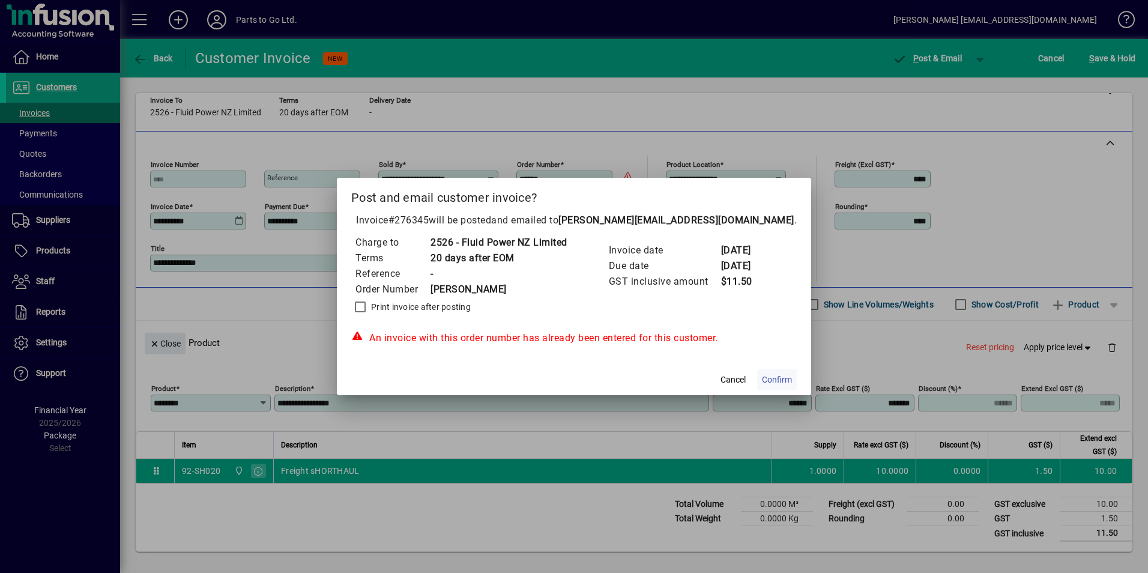  What do you see at coordinates (744, 282) in the screenshot?
I see `td: $11.50` at bounding box center [744, 282].